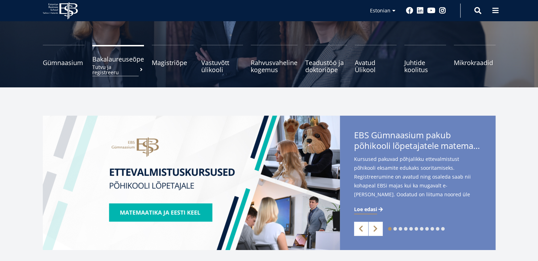  Describe the element at coordinates (475, 59) in the screenshot. I see `a: Mikrokraadid` at that location.